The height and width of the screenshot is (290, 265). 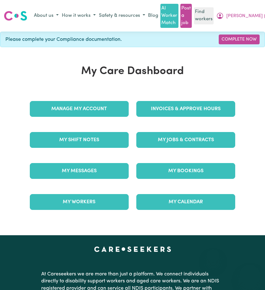 I want to click on a: Manage My Account, so click(x=79, y=109).